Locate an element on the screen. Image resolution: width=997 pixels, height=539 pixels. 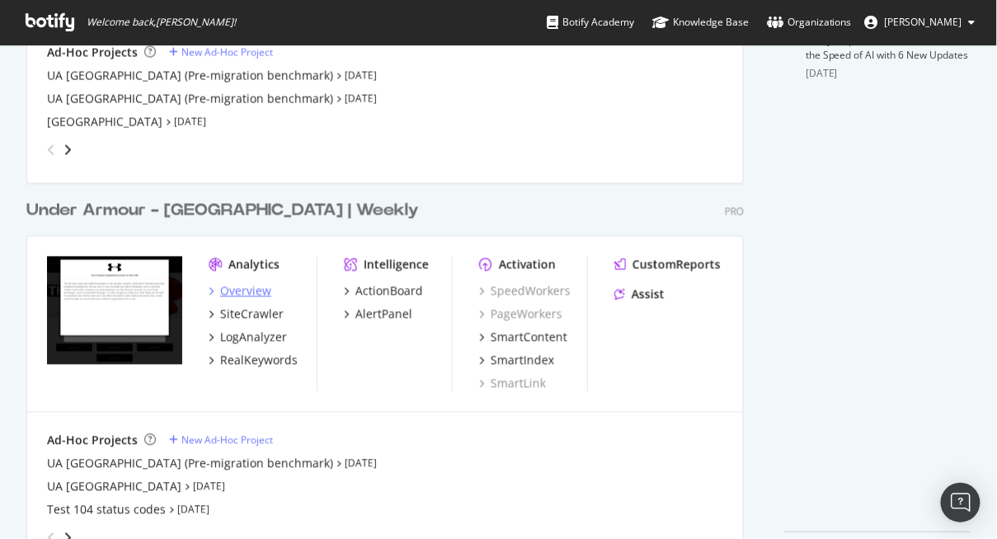
div: CustomReports is located at coordinates (676, 265).